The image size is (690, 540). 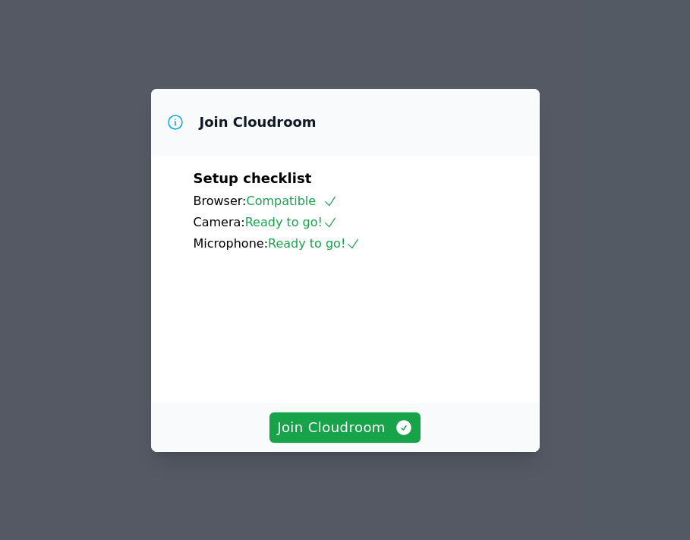 I want to click on button: Join Cloudroom, so click(x=345, y=427).